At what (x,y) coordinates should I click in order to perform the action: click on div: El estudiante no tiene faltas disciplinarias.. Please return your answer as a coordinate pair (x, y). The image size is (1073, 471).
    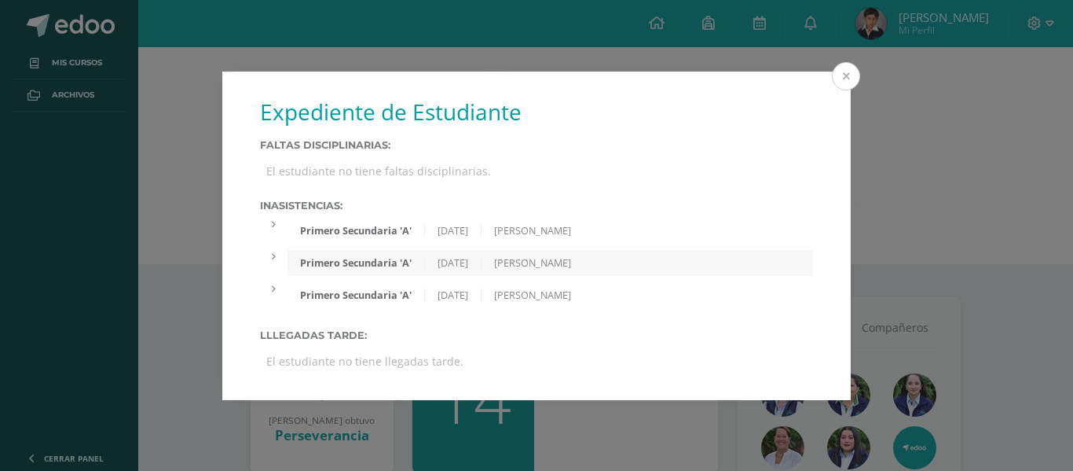
    Looking at the image, I should click on (537, 171).